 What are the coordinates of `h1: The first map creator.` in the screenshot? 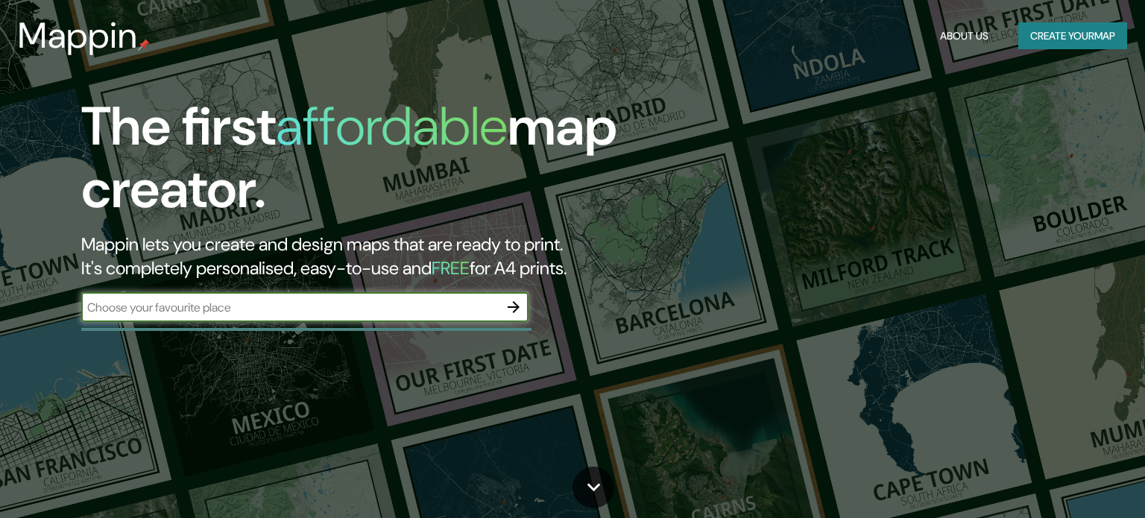 It's located at (367, 164).